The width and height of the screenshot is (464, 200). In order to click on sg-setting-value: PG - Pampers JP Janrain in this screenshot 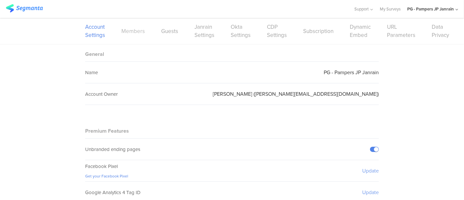, I will do `click(351, 72)`.